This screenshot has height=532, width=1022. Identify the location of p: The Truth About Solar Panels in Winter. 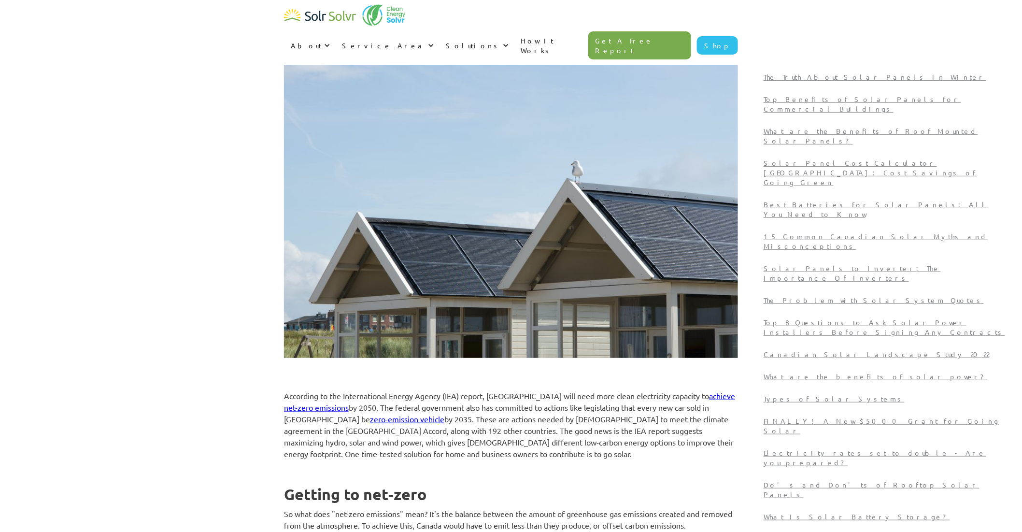
(886, 77).